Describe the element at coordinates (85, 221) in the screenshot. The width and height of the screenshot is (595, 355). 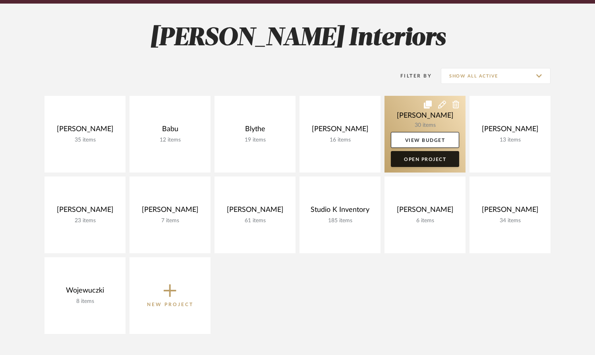
I see `div: 23 items` at that location.